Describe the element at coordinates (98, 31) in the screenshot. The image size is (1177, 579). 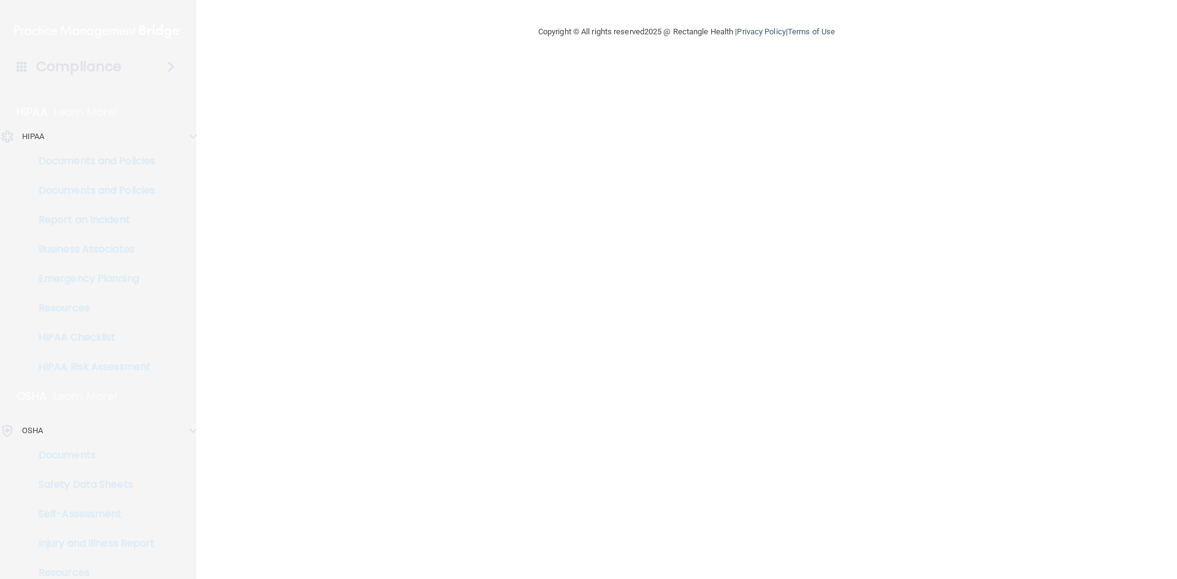
I see `img: PMB logo` at that location.